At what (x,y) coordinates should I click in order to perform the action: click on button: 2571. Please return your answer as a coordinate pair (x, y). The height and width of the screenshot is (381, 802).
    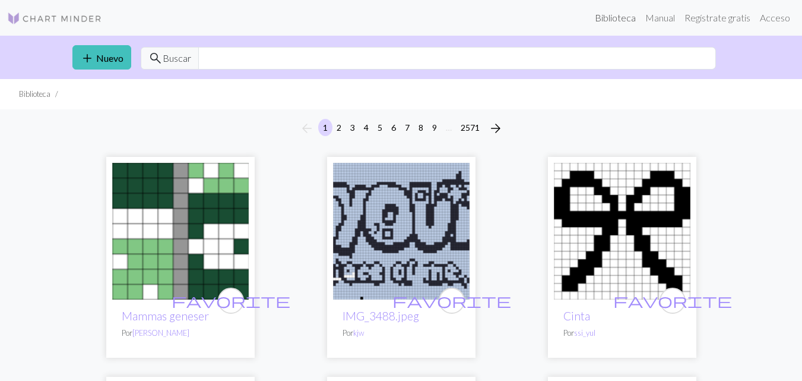
    Looking at the image, I should click on (470, 127).